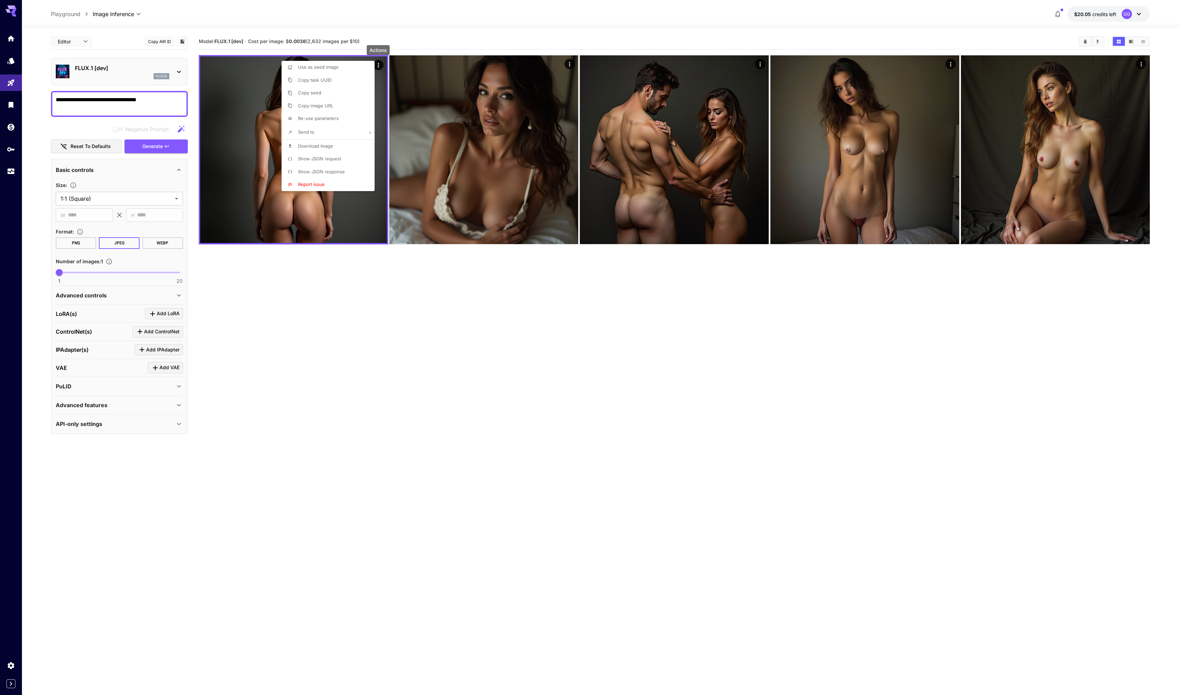 This screenshot has width=1184, height=695. I want to click on span: Copy seed, so click(310, 93).